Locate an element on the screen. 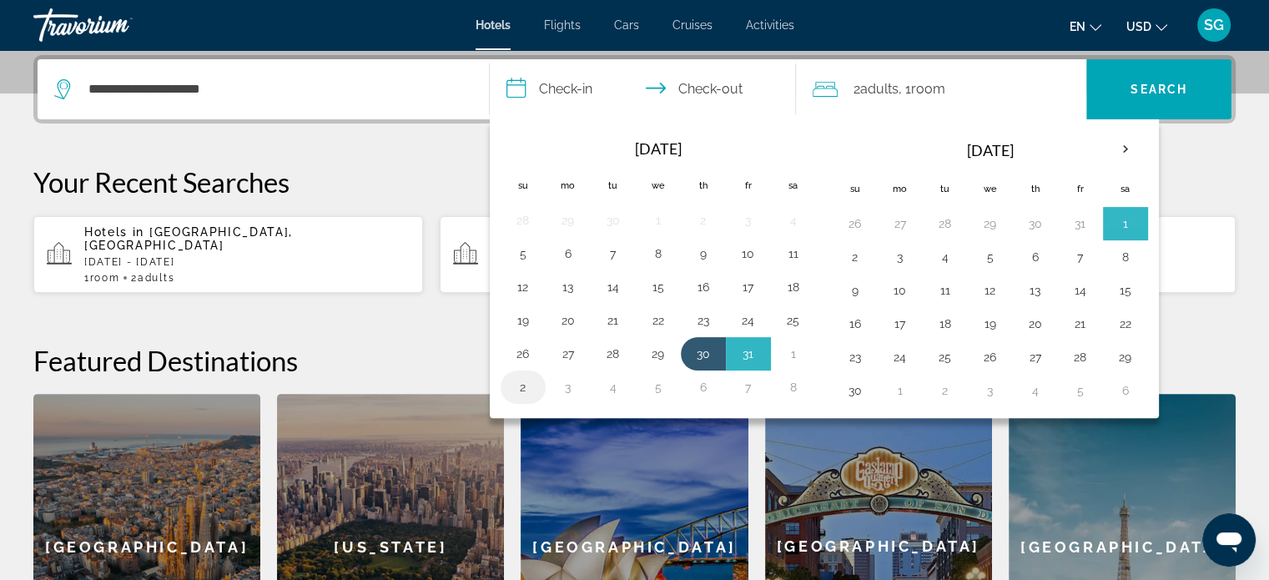 Image resolution: width=1269 pixels, height=580 pixels. span: Activities is located at coordinates (770, 25).